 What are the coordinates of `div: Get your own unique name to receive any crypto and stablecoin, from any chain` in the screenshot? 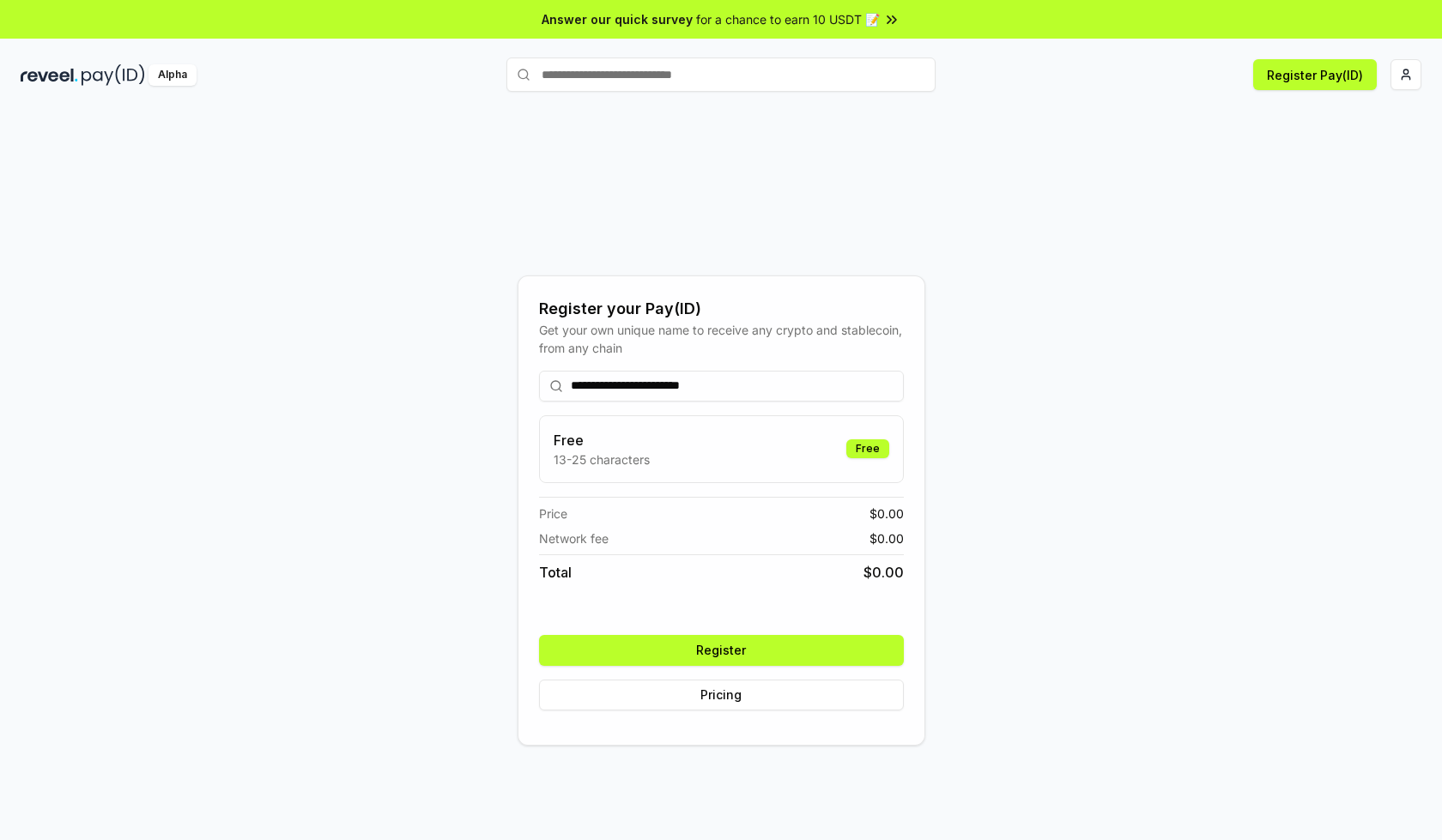 It's located at (721, 339).